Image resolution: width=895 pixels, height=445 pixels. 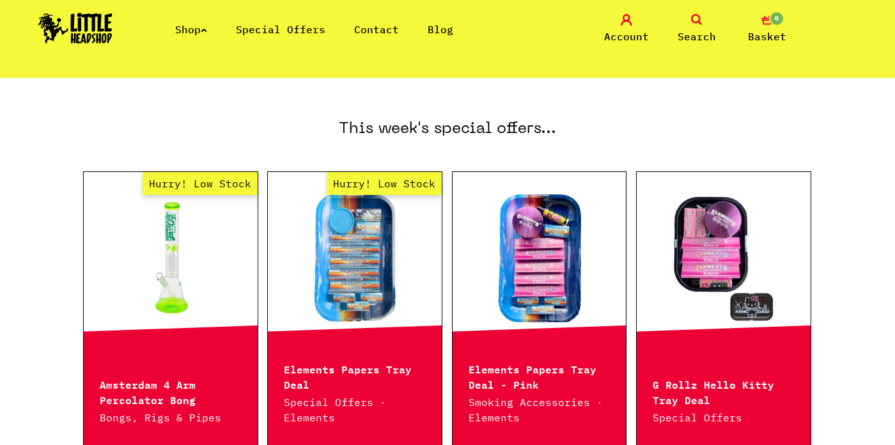 I want to click on p: Elements Papers Tray Deal - Pink, so click(x=539, y=376).